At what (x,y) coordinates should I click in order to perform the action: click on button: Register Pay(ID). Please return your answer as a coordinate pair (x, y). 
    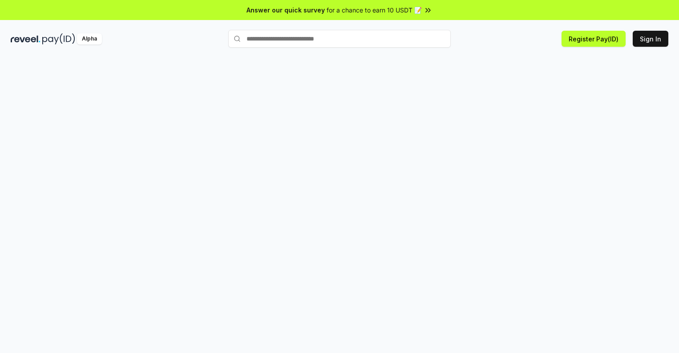
    Looking at the image, I should click on (594, 39).